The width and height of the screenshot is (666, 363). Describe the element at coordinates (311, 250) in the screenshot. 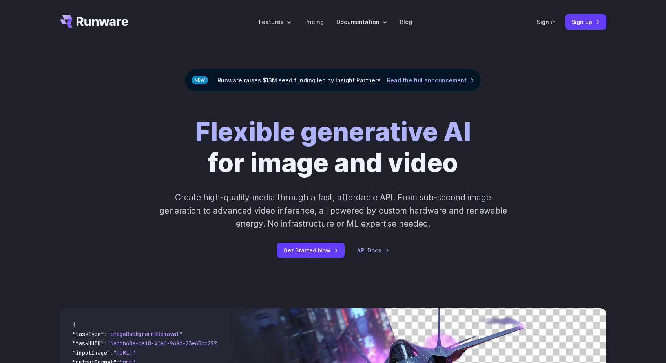

I see `a: Get Started Now` at that location.